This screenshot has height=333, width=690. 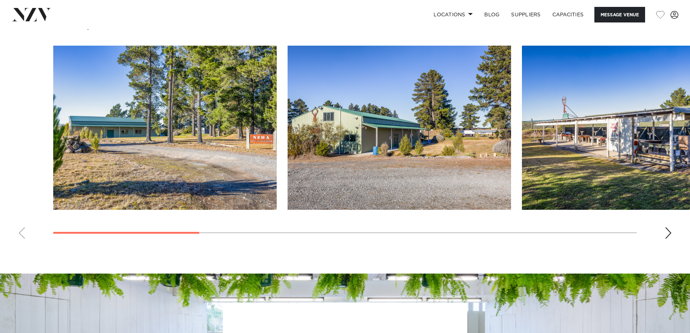 What do you see at coordinates (165, 128) in the screenshot?
I see `swiper-slide: 1 / 10` at bounding box center [165, 128].